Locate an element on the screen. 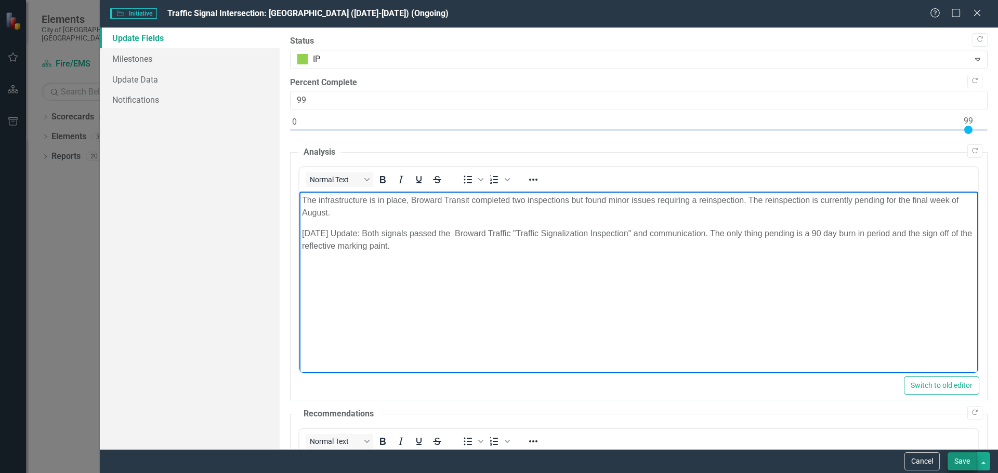 The image size is (998, 473). span: Initiative is located at coordinates (134, 14).